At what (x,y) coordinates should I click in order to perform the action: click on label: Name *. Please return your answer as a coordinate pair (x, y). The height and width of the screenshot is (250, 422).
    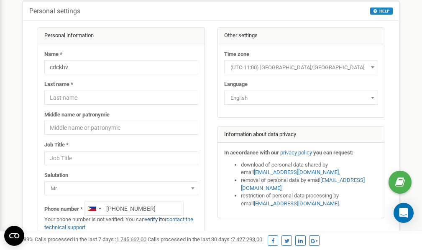
    Looking at the image, I should click on (53, 54).